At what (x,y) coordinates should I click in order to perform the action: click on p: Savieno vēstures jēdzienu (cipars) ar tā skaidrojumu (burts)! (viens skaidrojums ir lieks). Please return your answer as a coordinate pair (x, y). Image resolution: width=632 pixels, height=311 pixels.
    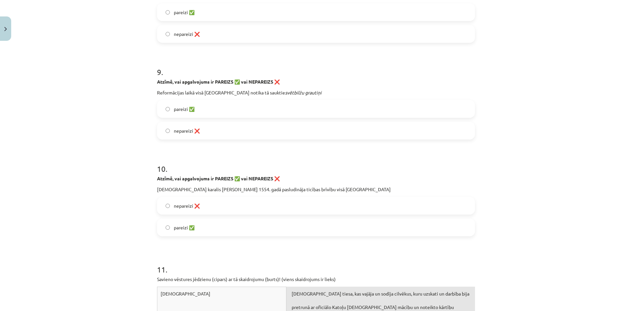
    Looking at the image, I should click on (316, 279).